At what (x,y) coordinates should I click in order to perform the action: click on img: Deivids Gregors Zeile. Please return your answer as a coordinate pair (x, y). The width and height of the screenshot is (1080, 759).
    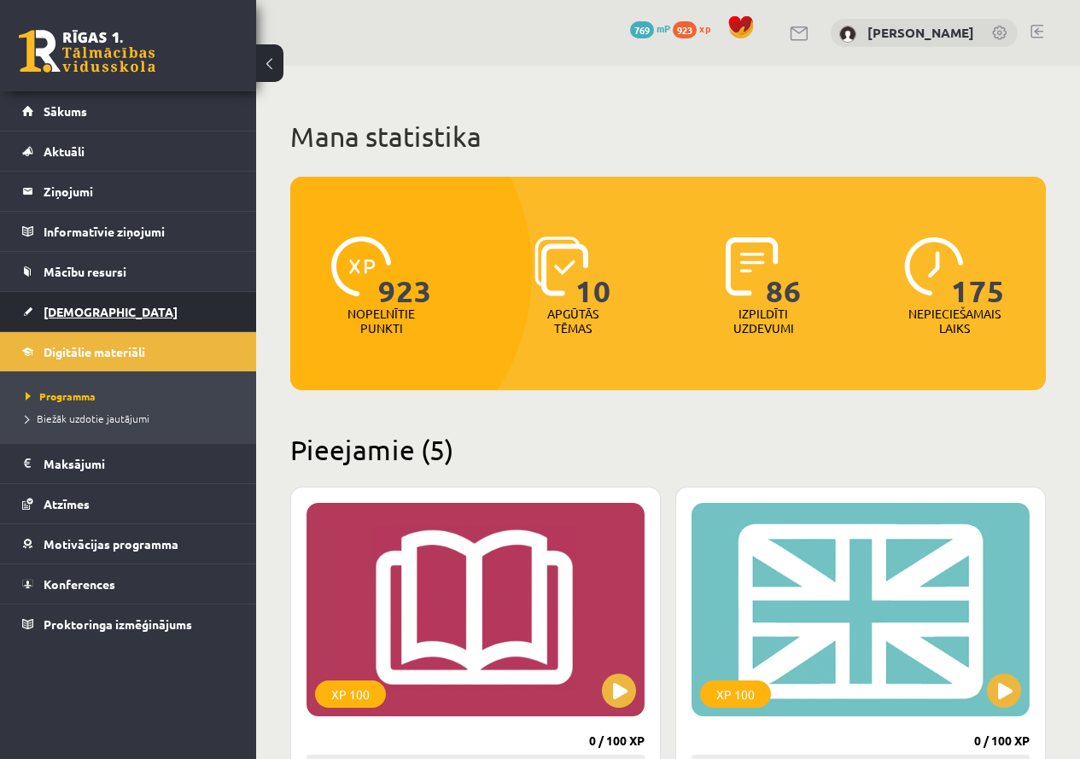
    Looking at the image, I should click on (848, 34).